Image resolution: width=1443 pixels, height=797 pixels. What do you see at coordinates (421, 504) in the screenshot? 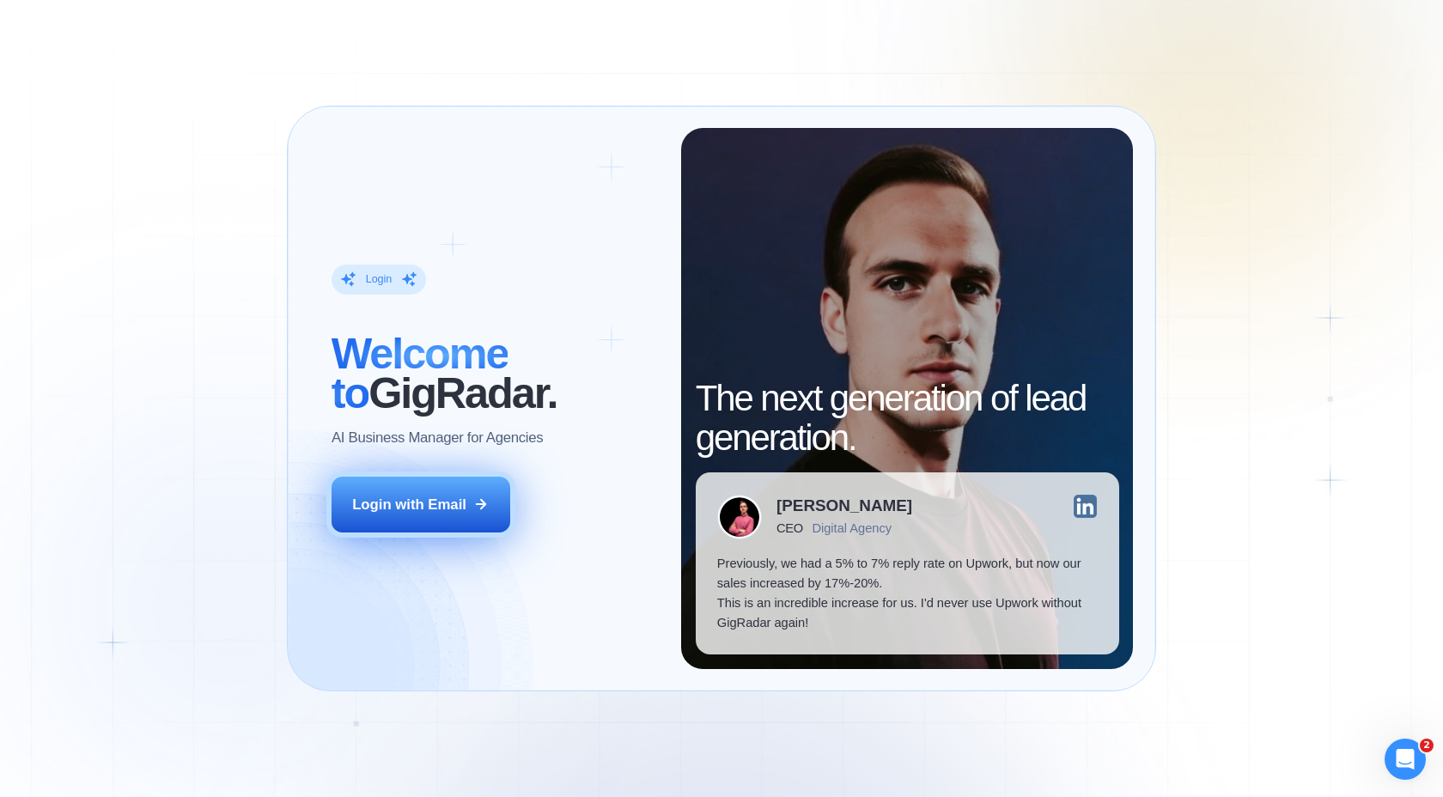
I see `button: Login with Email` at bounding box center [421, 504].